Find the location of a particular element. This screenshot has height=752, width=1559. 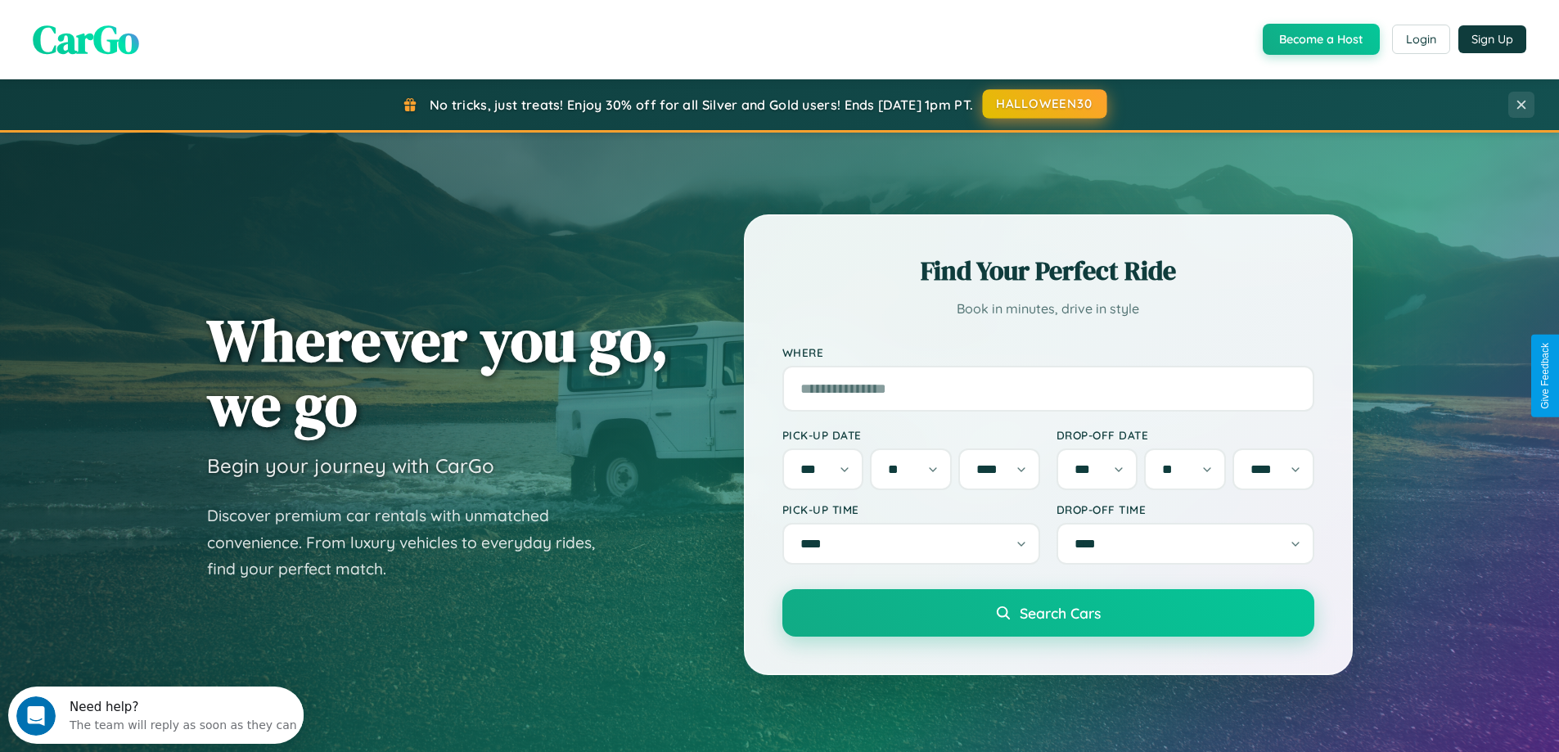

label: Drop-off Date is located at coordinates (1185, 435).